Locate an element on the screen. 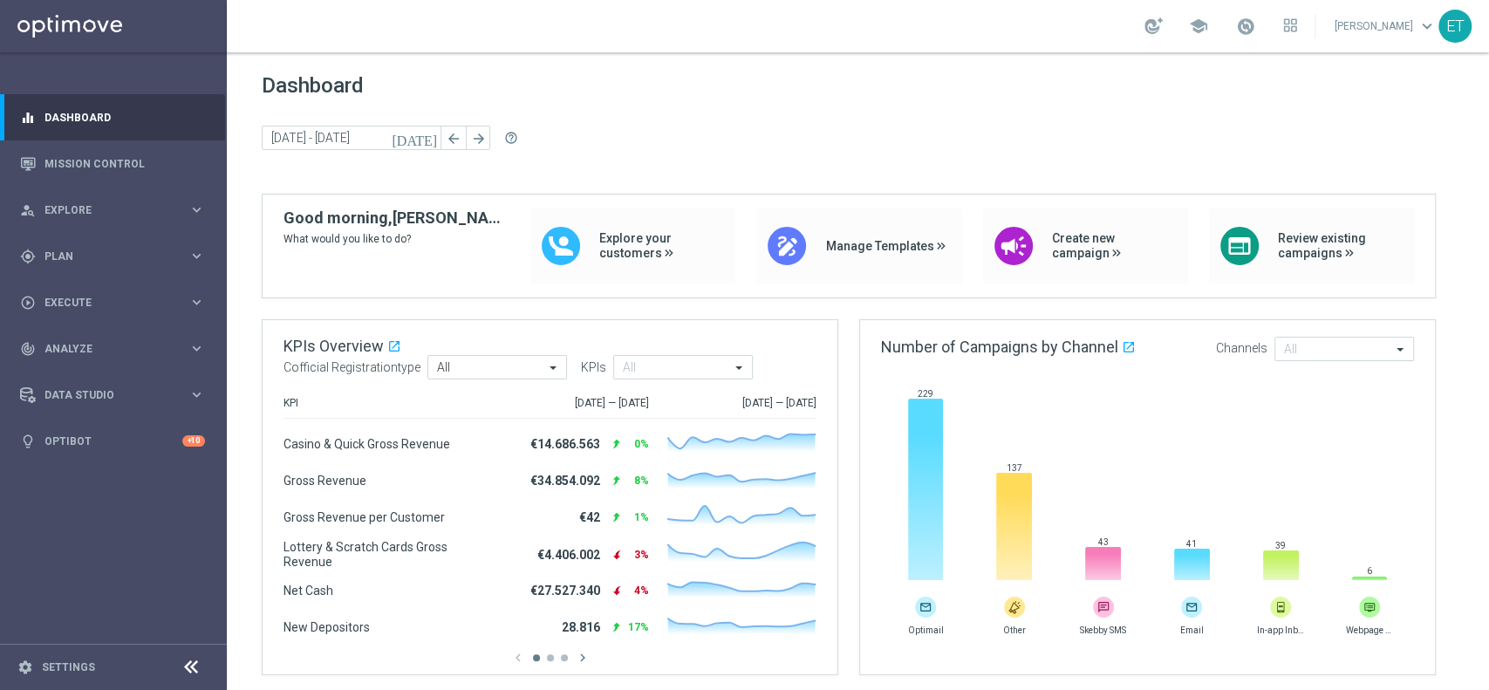 The image size is (1489, 690). div: Data Studio is located at coordinates (104, 395).